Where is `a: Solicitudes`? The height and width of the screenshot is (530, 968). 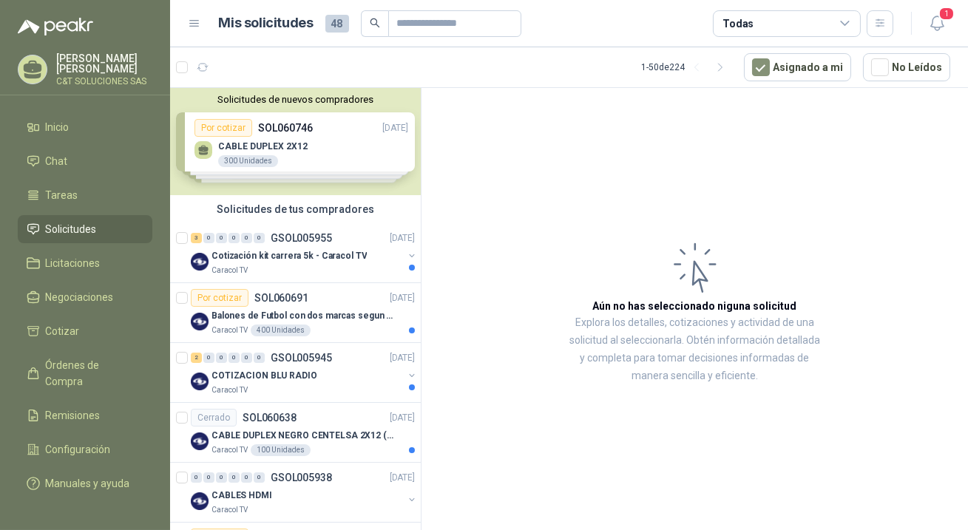 a: Solicitudes is located at coordinates (85, 229).